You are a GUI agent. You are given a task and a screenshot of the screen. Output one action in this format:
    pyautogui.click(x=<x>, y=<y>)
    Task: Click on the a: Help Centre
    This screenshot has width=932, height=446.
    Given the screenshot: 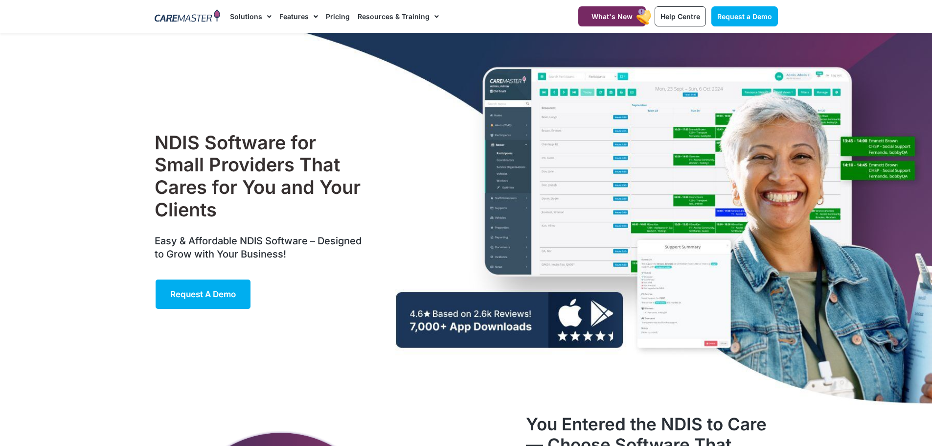 What is the action you would take?
    pyautogui.click(x=680, y=16)
    